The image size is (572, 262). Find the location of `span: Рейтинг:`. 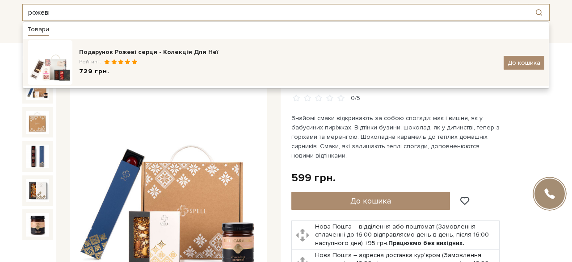

span: Рейтинг: is located at coordinates (91, 62).